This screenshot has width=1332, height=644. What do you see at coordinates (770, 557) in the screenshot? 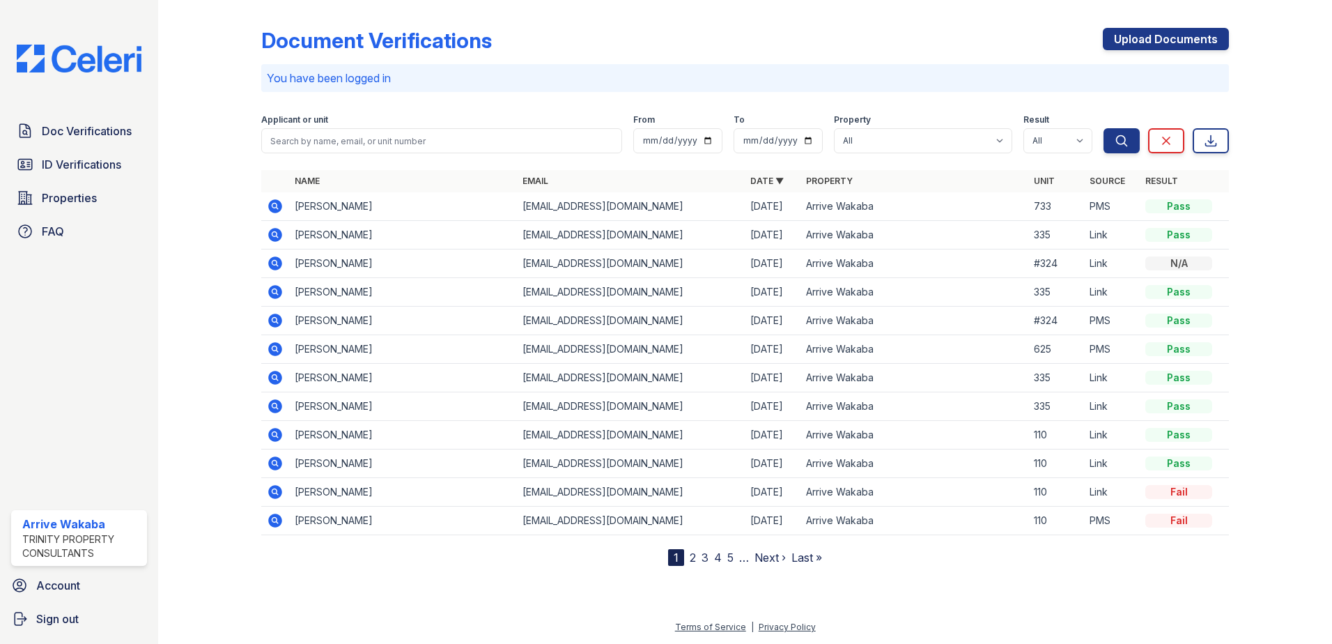
I see `a: Next ›` at bounding box center [770, 557].